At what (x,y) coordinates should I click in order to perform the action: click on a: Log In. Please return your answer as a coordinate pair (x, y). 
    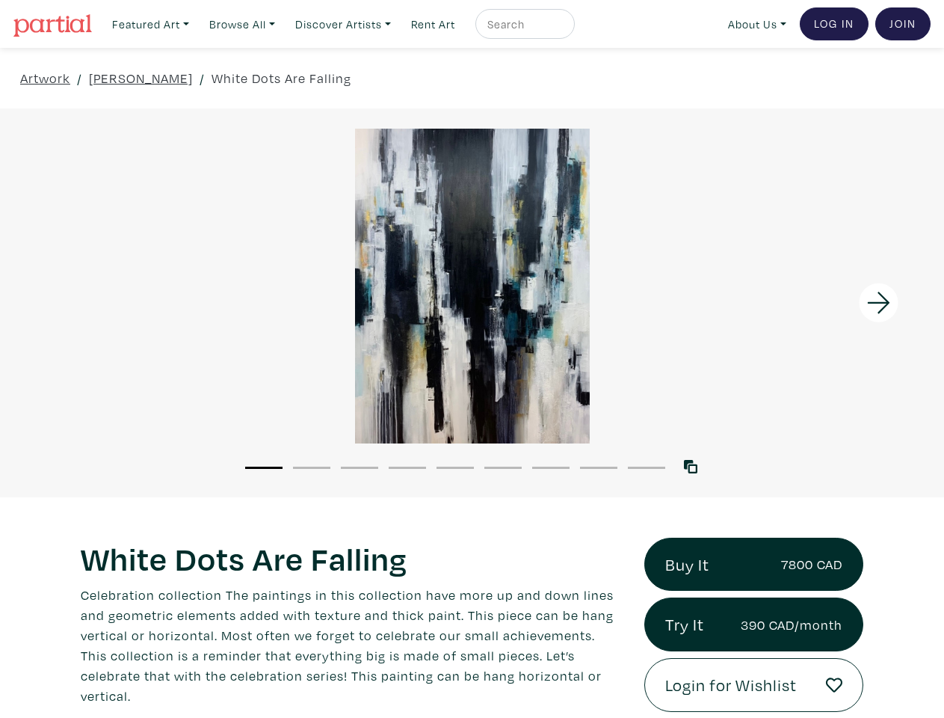
    Looking at the image, I should click on (834, 24).